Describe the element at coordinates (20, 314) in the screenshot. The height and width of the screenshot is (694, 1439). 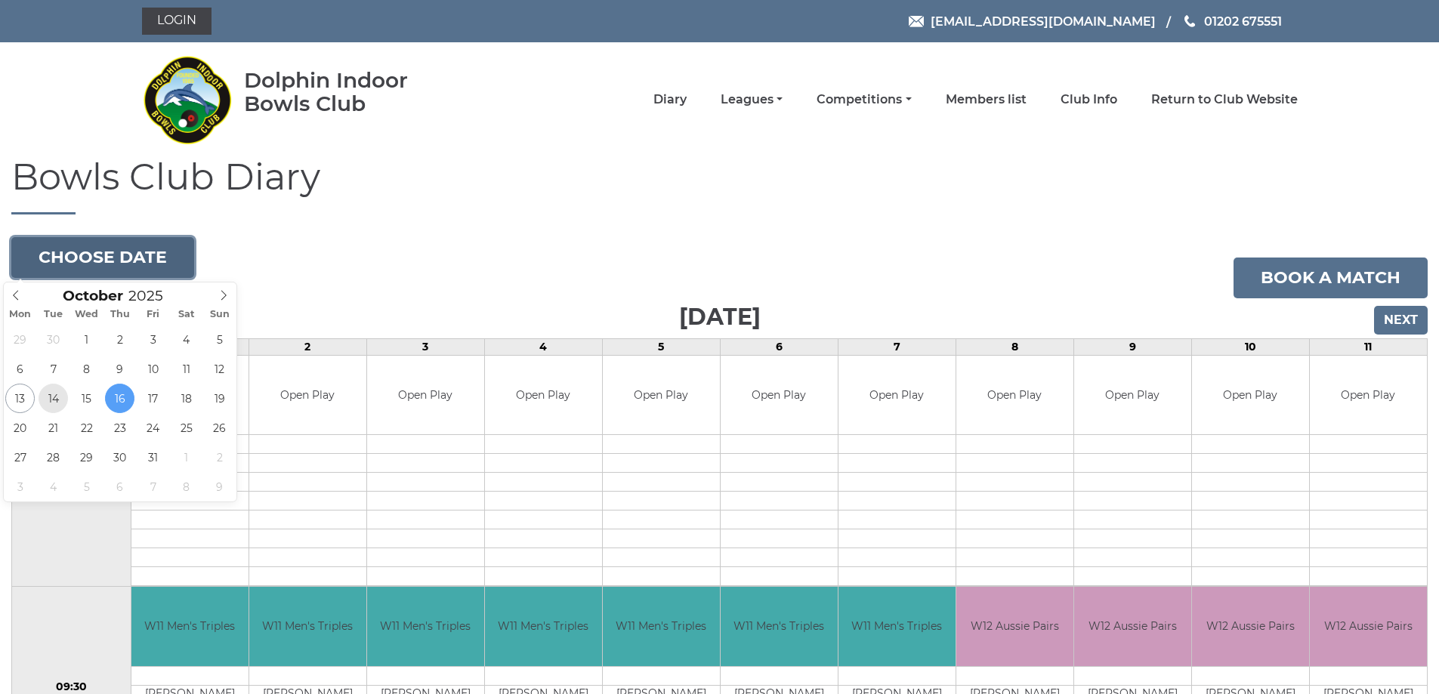
I see `span: Mon` at that location.